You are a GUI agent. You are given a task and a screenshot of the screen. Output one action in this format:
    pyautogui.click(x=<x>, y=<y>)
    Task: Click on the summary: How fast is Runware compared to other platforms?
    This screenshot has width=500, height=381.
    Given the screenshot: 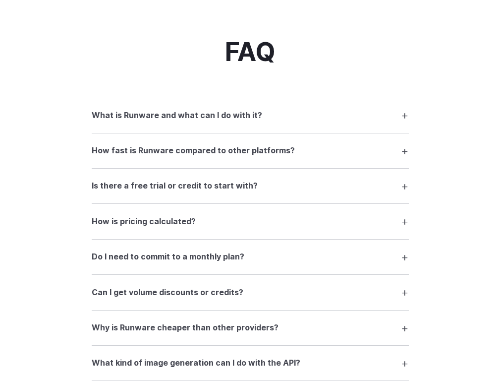 What is the action you would take?
    pyautogui.click(x=250, y=151)
    